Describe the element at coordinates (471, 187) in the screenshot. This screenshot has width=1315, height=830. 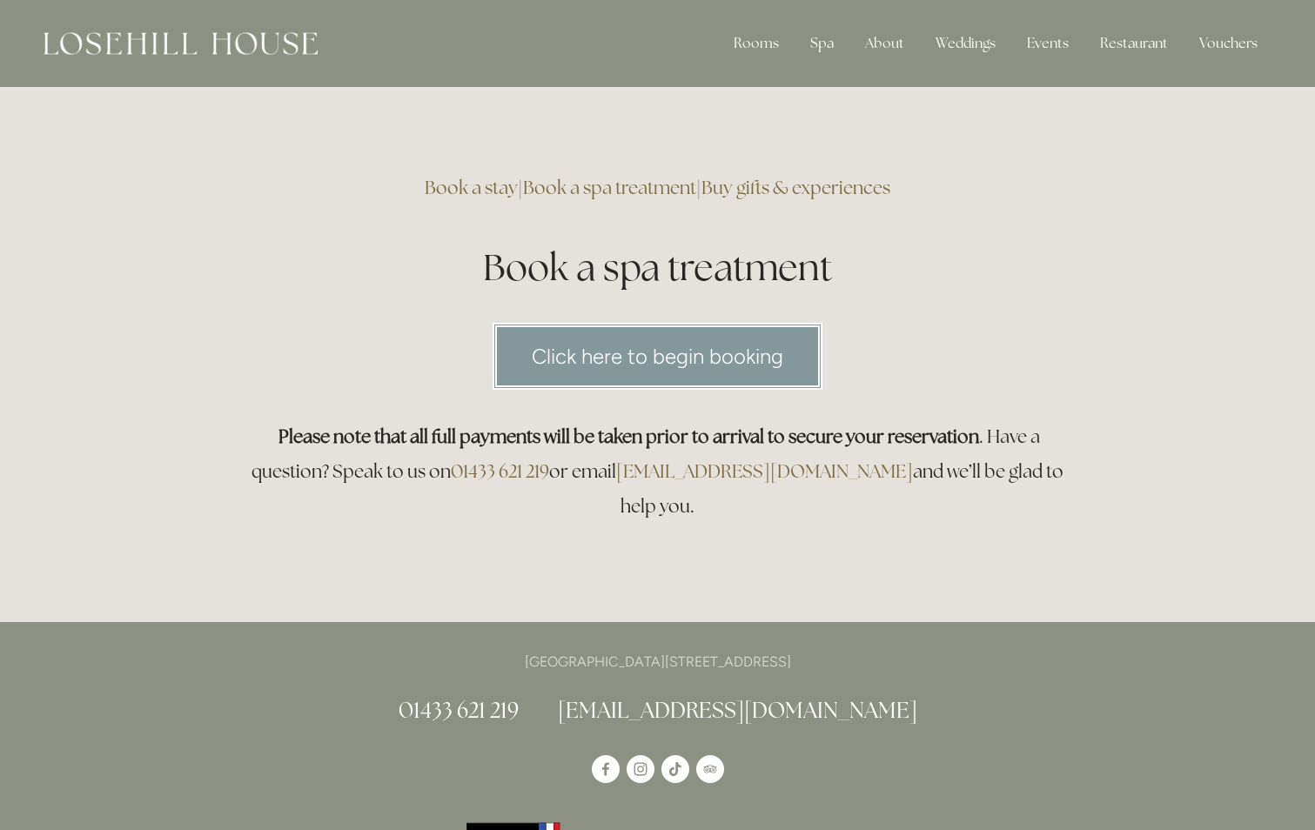
I see `a: Book a stay` at that location.